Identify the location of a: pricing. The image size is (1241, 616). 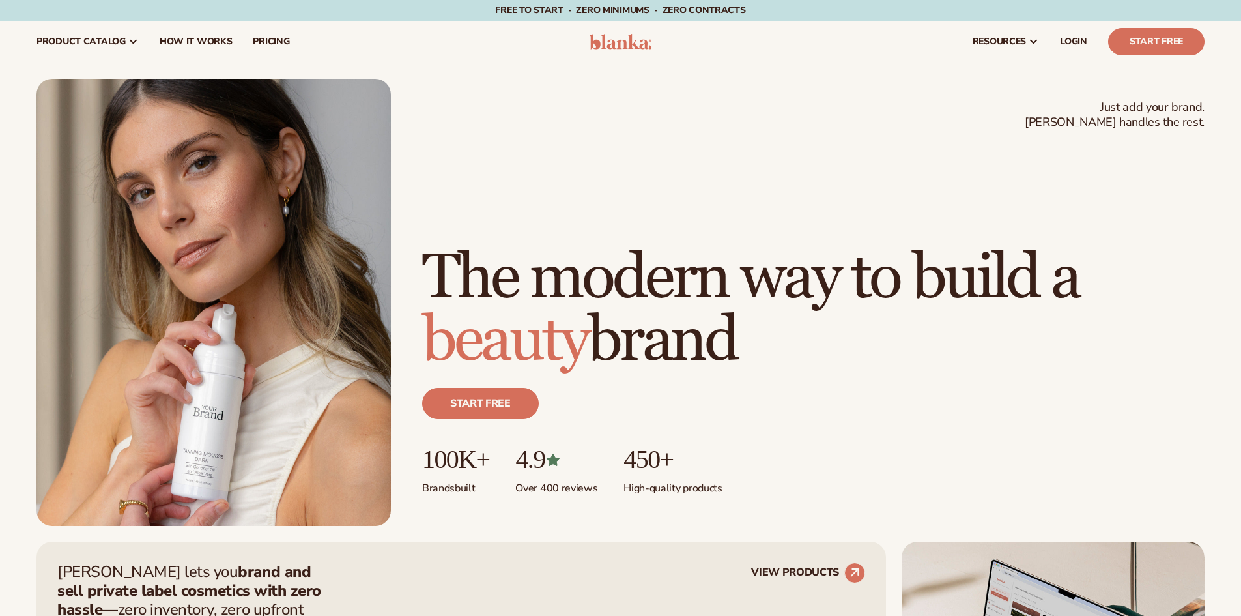
(271, 42).